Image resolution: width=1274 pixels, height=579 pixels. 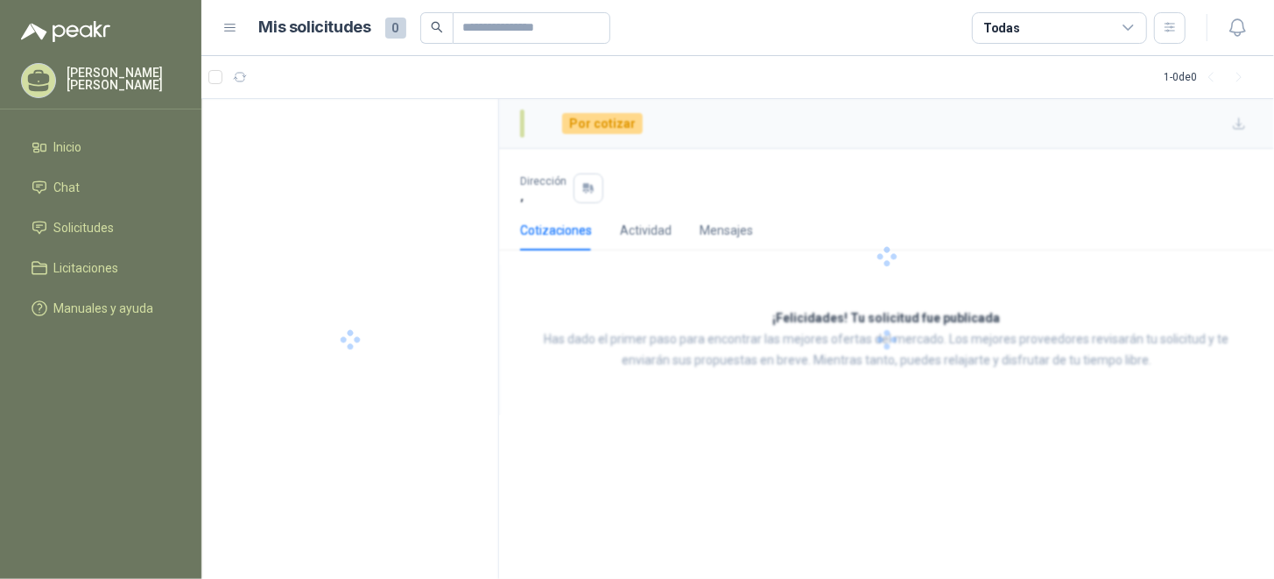 What do you see at coordinates (66, 32) in the screenshot?
I see `img: Logo peakr` at bounding box center [66, 32].